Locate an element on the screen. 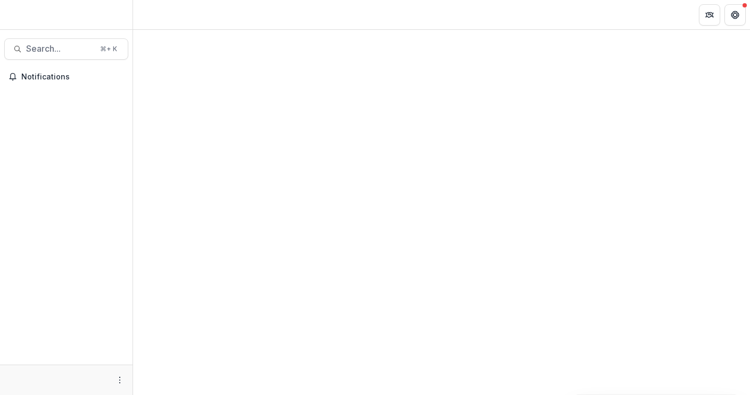 This screenshot has width=750, height=395. button: Search... is located at coordinates (66, 49).